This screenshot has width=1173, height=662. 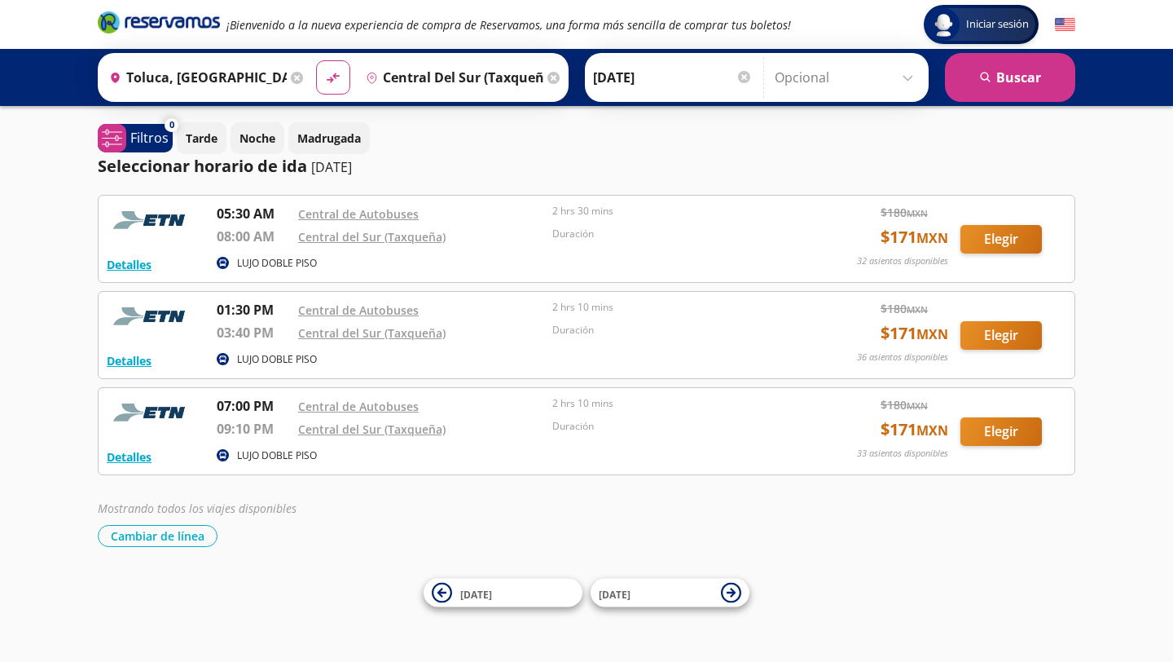 What do you see at coordinates (195, 77) in the screenshot?
I see `input: Buscar Origen` at bounding box center [195, 77].